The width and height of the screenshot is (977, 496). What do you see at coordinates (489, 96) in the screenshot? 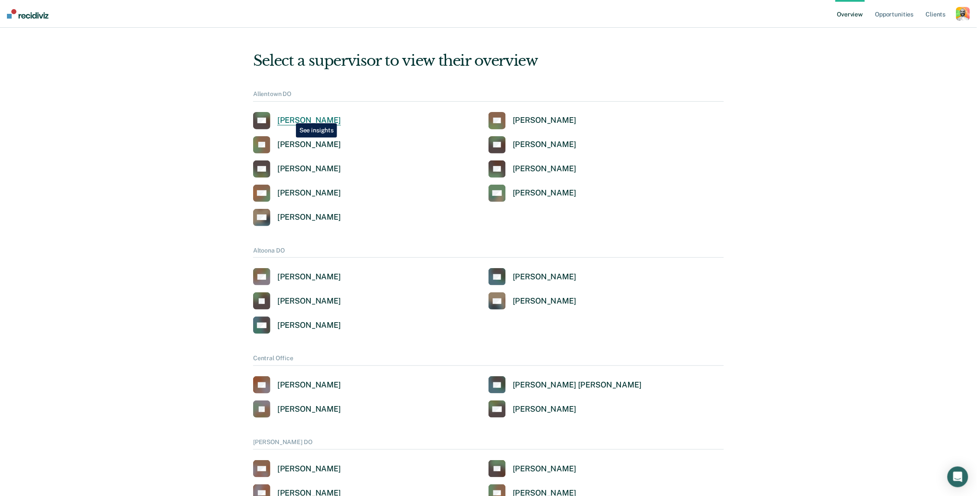
I see `div: Allentown DO` at bounding box center [489, 96].